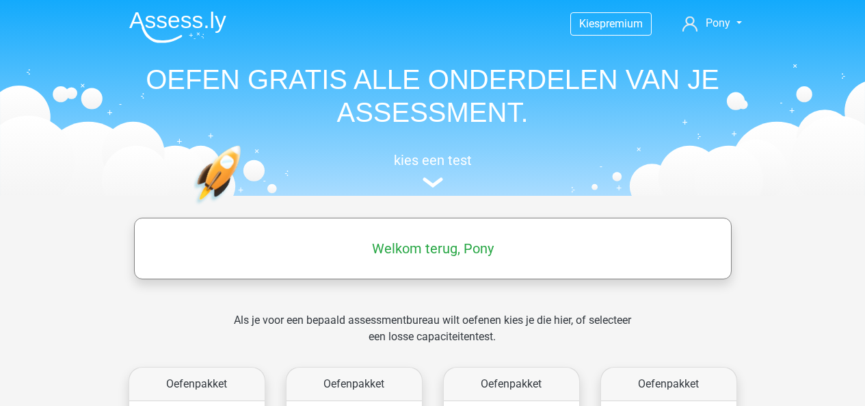 Image resolution: width=865 pixels, height=406 pixels. What do you see at coordinates (433, 182) in the screenshot?
I see `img: assessment` at bounding box center [433, 182].